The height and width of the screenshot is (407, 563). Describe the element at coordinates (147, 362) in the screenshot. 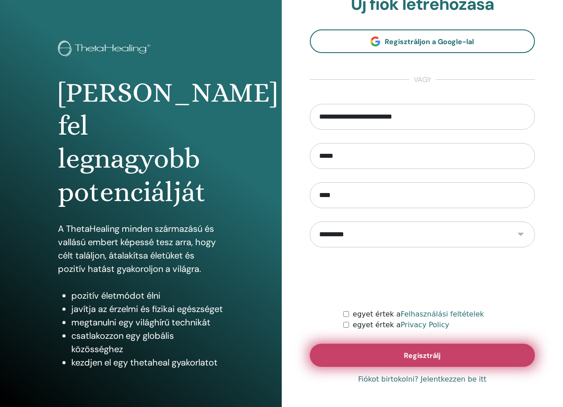

I see `li: kezdjen el egy thetaheal gyakorlatot` at that location.